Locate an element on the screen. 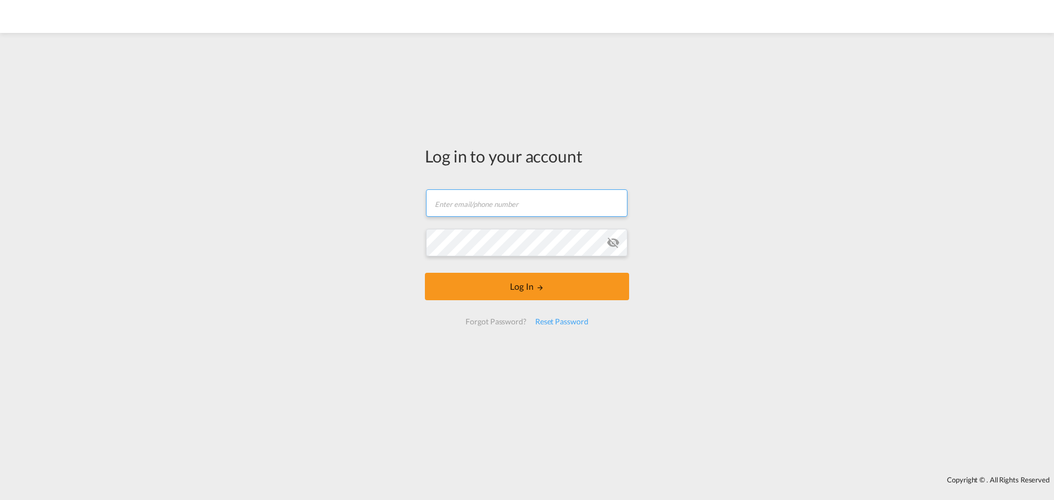  md-icon: icon-eye-off is located at coordinates (613, 243).